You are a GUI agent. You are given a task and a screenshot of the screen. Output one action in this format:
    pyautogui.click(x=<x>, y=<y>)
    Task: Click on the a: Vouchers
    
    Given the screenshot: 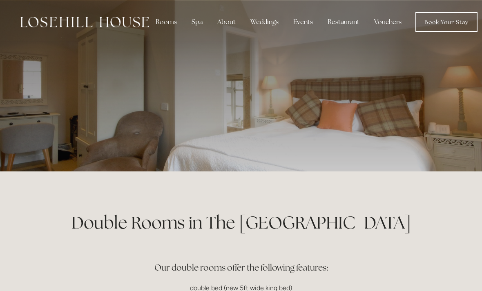 What is the action you would take?
    pyautogui.click(x=388, y=22)
    